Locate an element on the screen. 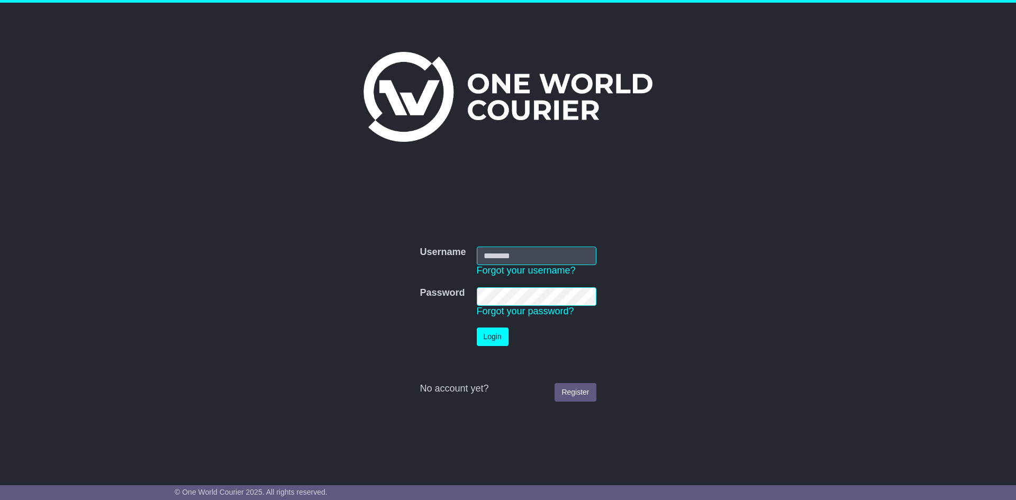 This screenshot has width=1016, height=500. span: © One World Courier 2025. All rights reserved. is located at coordinates (251, 492).